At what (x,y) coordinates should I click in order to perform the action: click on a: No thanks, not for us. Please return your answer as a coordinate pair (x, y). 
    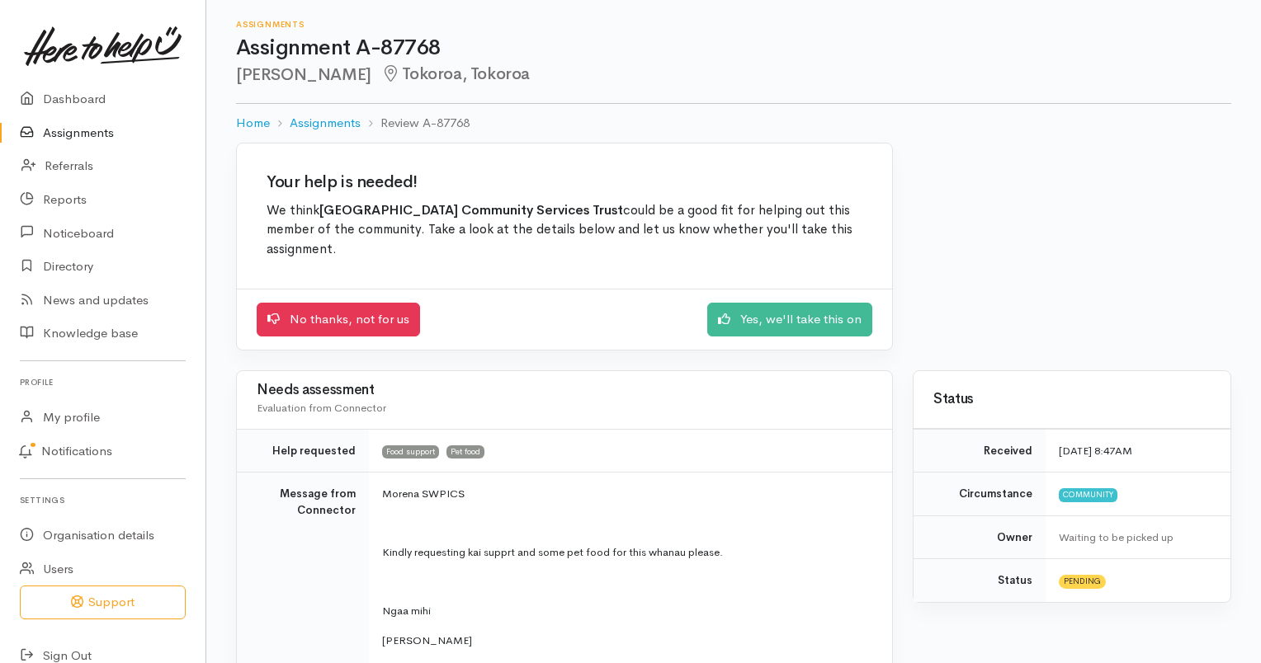
    Looking at the image, I should click on (338, 319).